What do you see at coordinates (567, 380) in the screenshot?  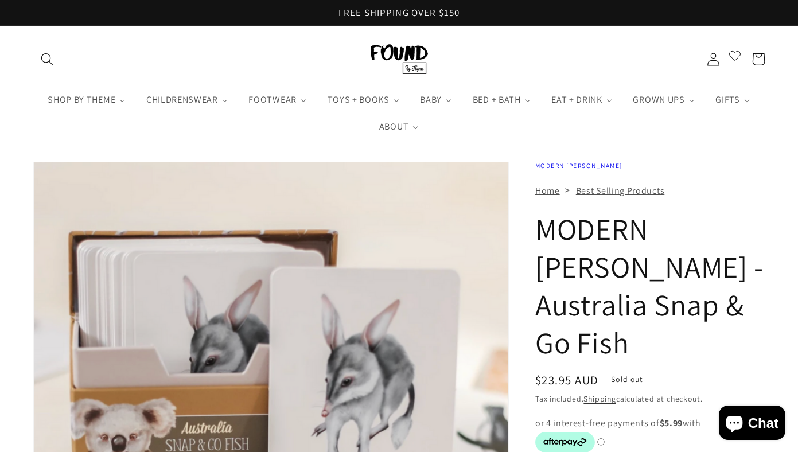 I see `span: $23.95 AUD` at bounding box center [567, 380].